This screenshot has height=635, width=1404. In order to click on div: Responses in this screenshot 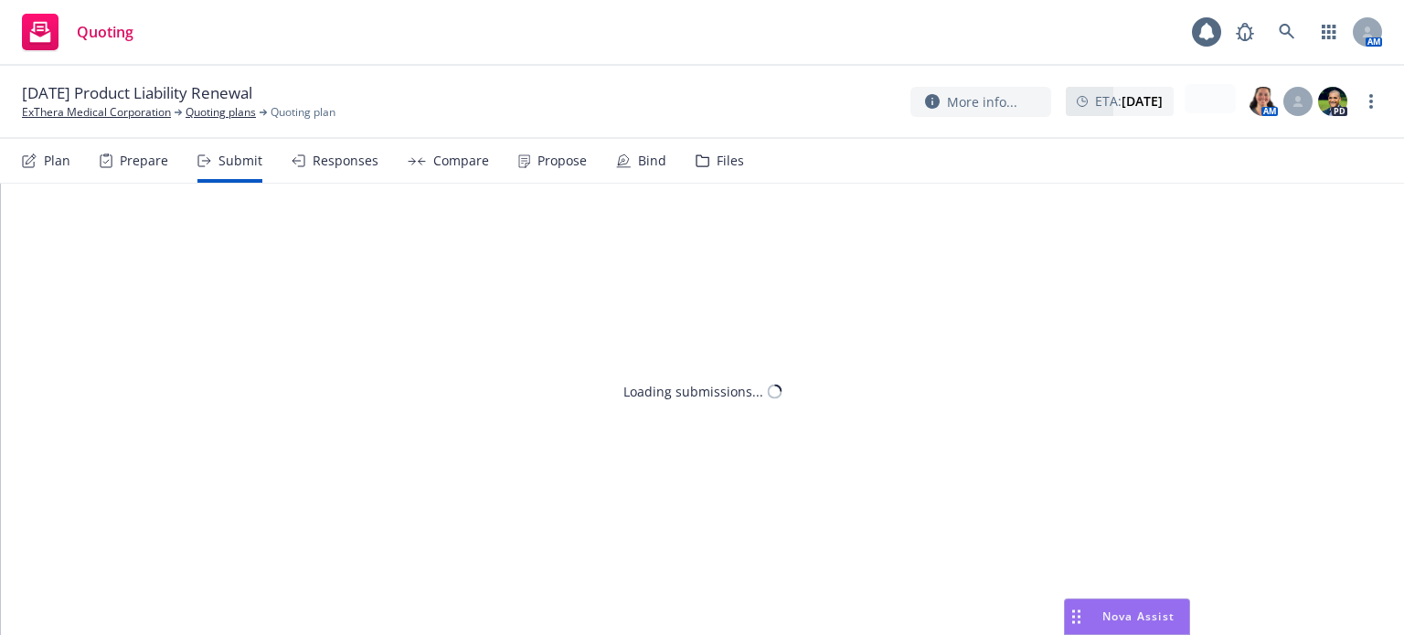, I will do `click(345, 161)`.